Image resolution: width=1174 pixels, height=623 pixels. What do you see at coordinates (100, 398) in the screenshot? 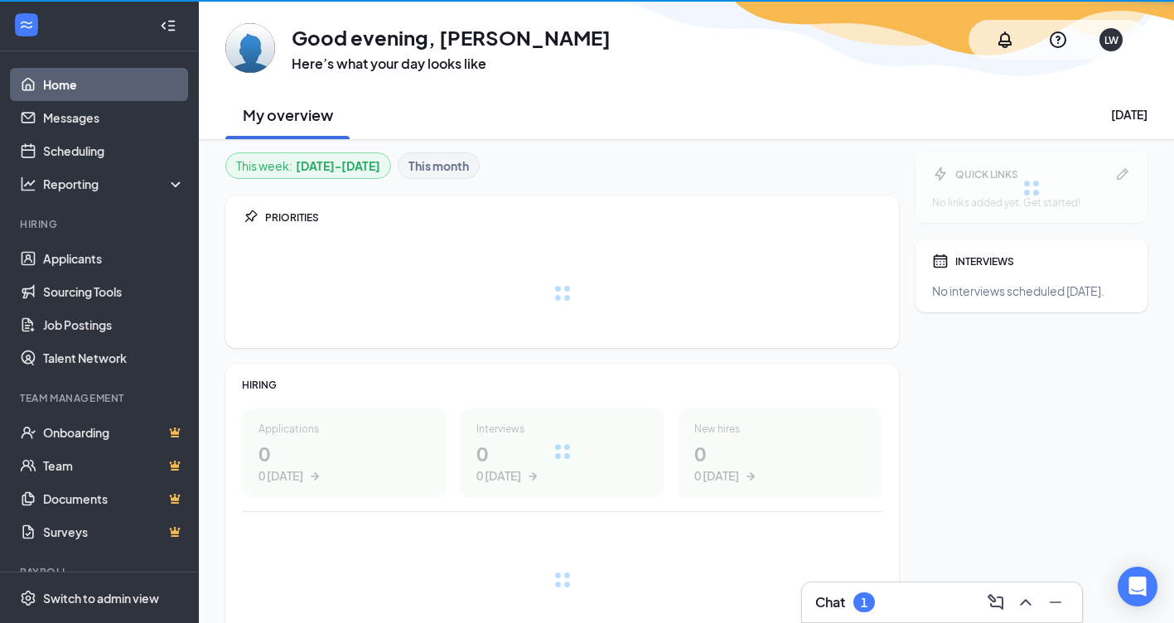
I see `div: Team Management` at bounding box center [100, 398].